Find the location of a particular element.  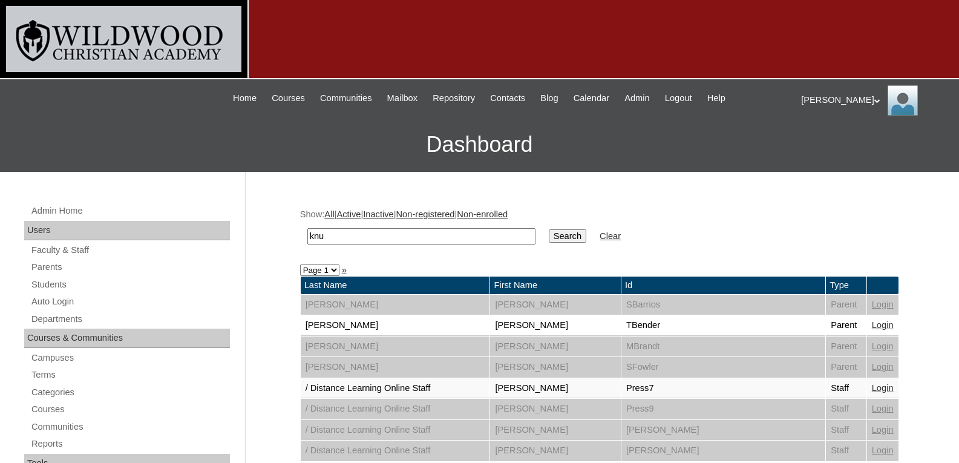

a: Help is located at coordinates (716, 98).